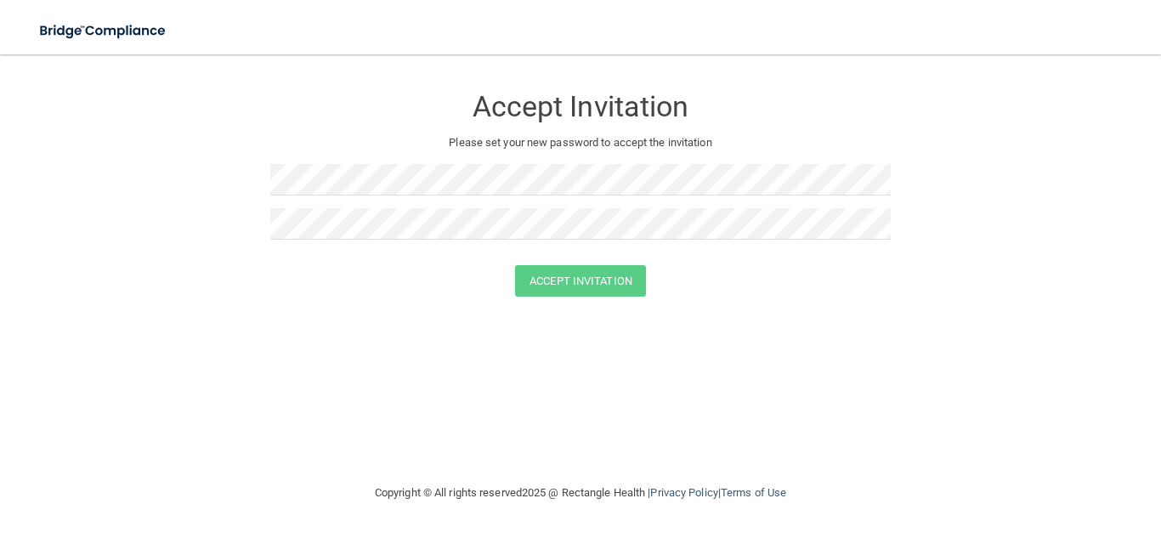 Image resolution: width=1161 pixels, height=538 pixels. Describe the element at coordinates (580, 143) in the screenshot. I see `p: Please set your new password to accept the invitation` at that location.